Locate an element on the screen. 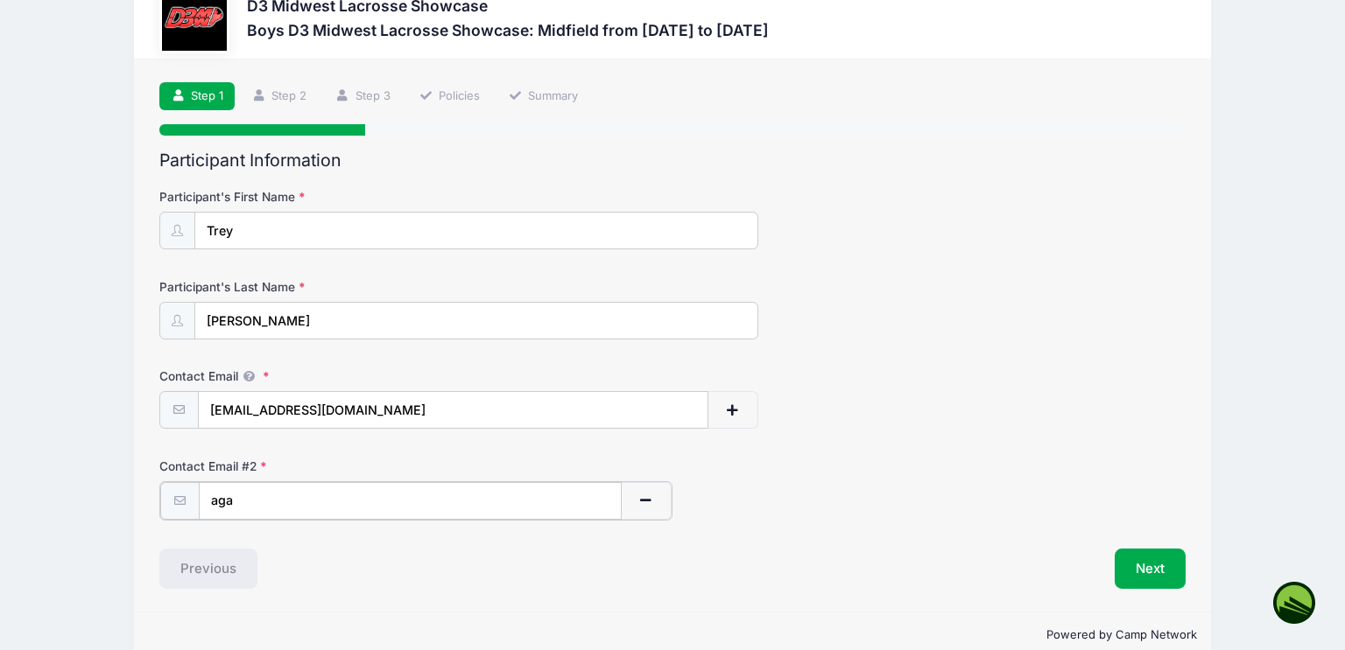  label: Participant's First Name is located at coordinates (330, 197).